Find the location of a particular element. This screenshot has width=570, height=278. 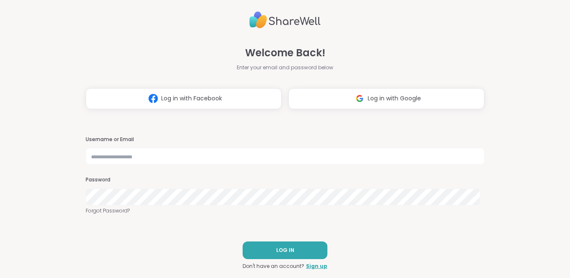

span: Enter your email and password below is located at coordinates (285, 68).